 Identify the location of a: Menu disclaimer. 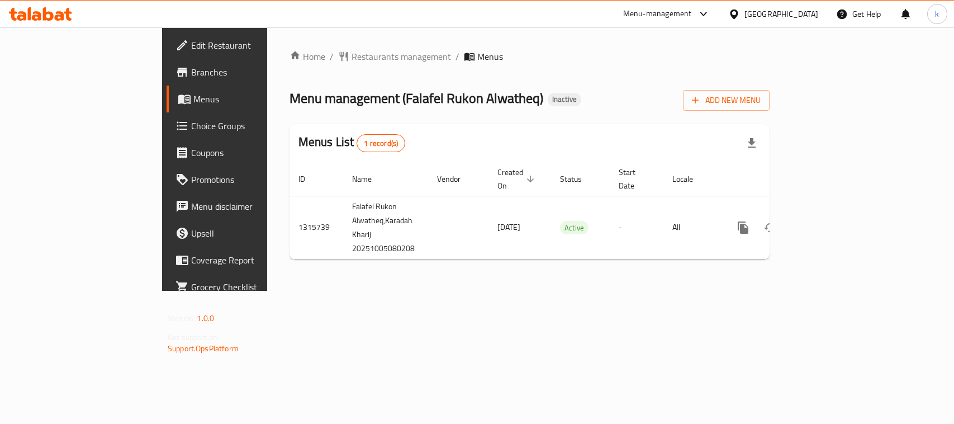
(244, 206).